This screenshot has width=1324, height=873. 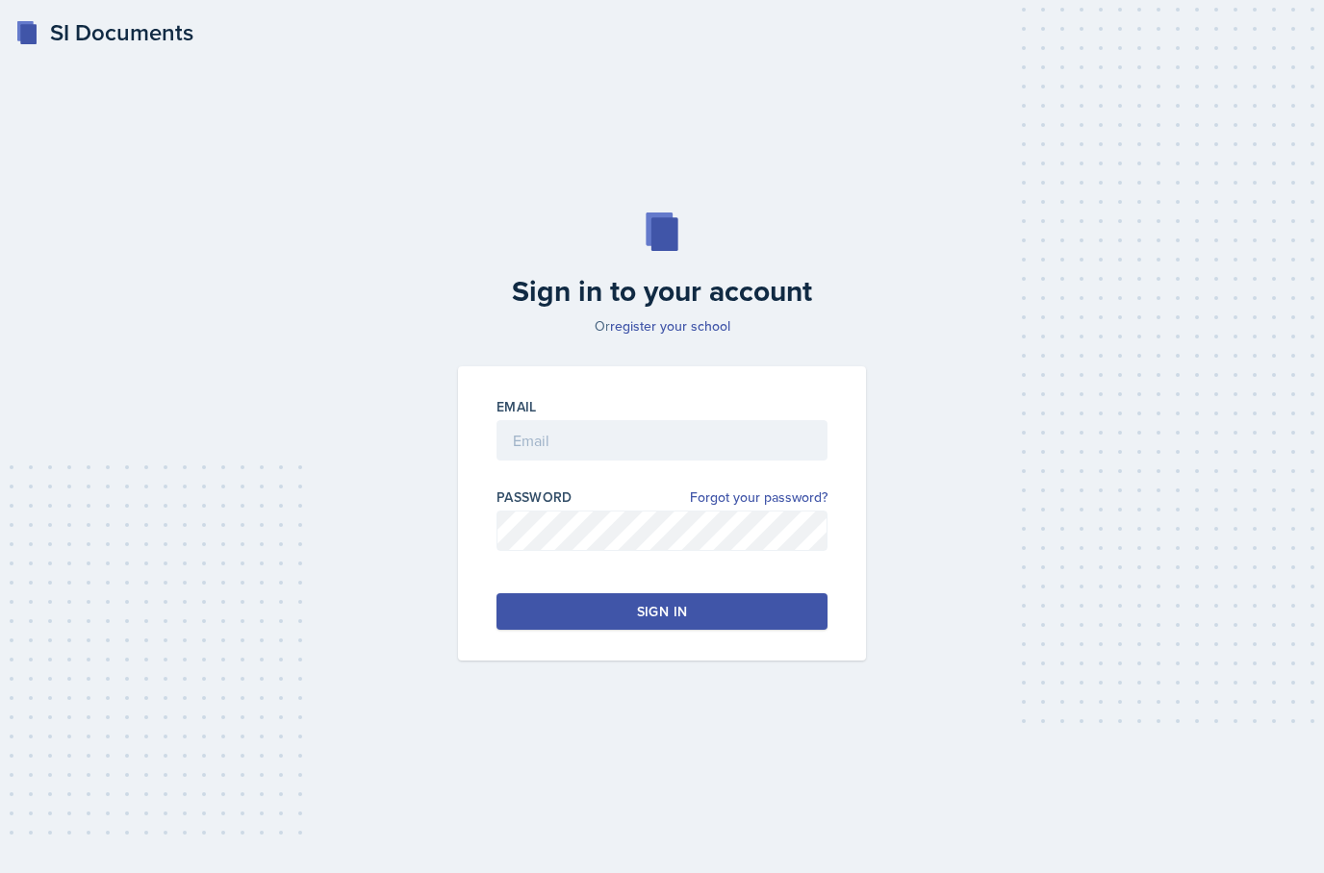 I want to click on div: SI Documents, so click(x=104, y=33).